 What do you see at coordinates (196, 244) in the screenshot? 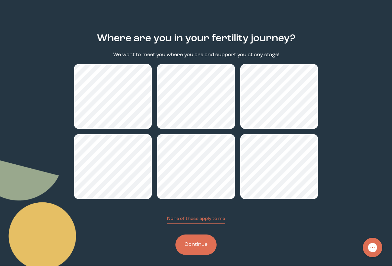
I see `button: Continue` at bounding box center [196, 244].